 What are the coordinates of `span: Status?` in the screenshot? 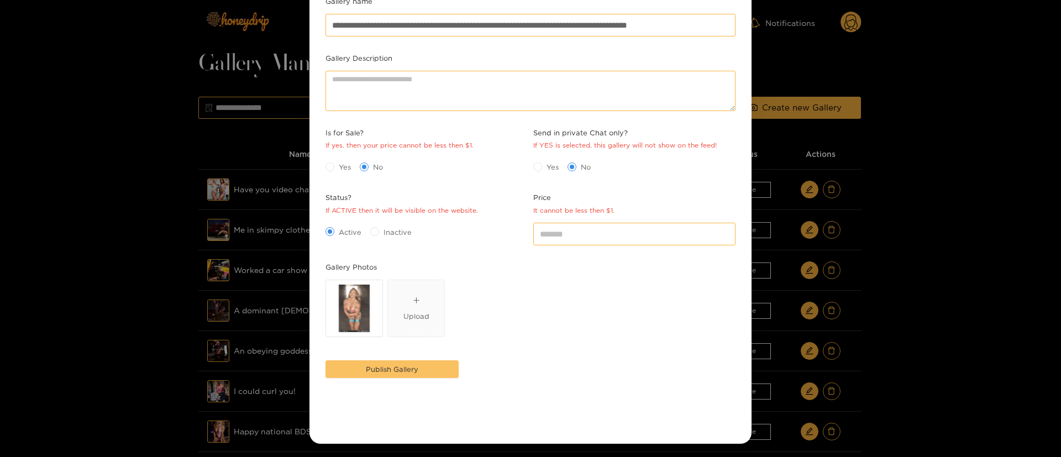 It's located at (402, 197).